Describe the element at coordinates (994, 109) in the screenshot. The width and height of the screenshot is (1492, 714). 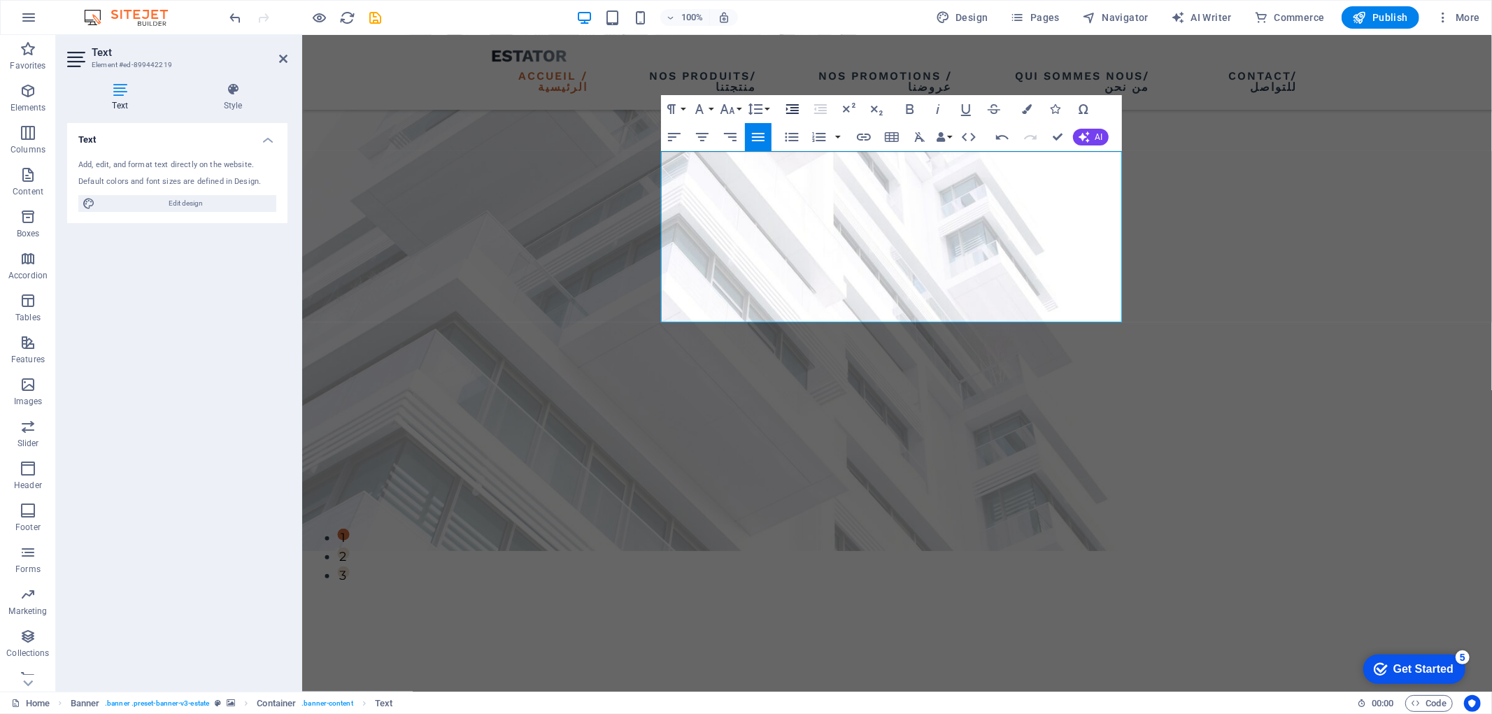
I see `button: Strikethrough` at that location.